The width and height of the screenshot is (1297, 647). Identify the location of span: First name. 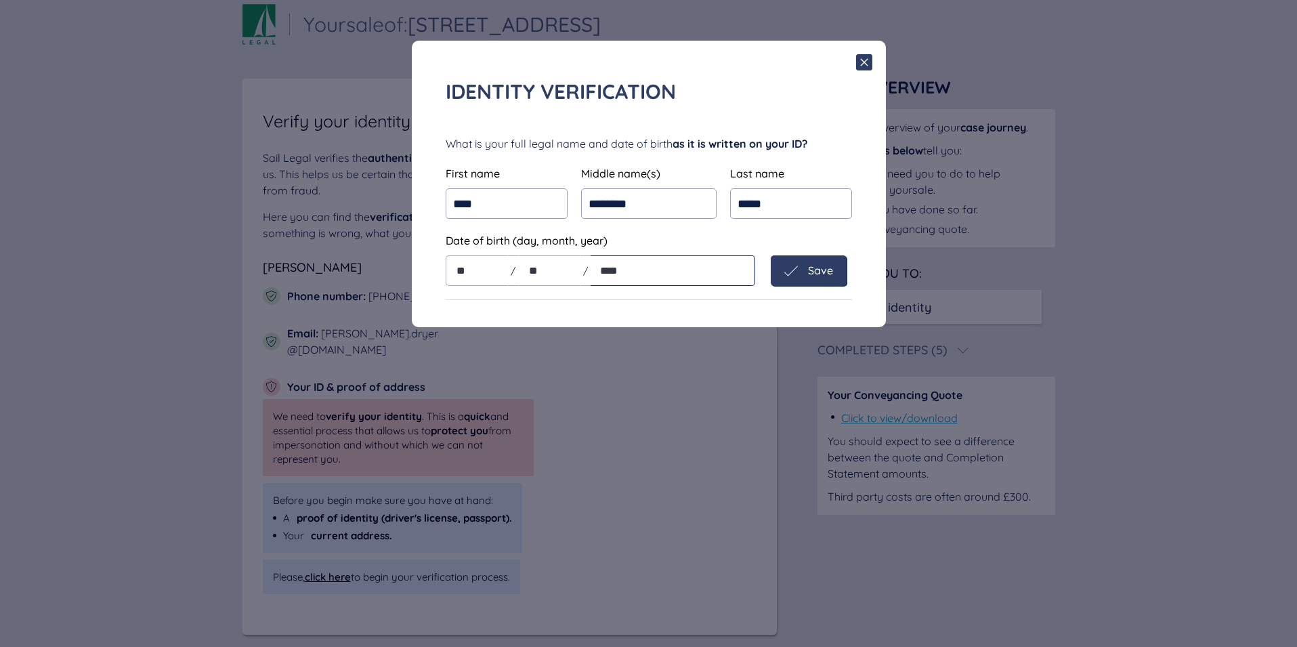
(473, 173).